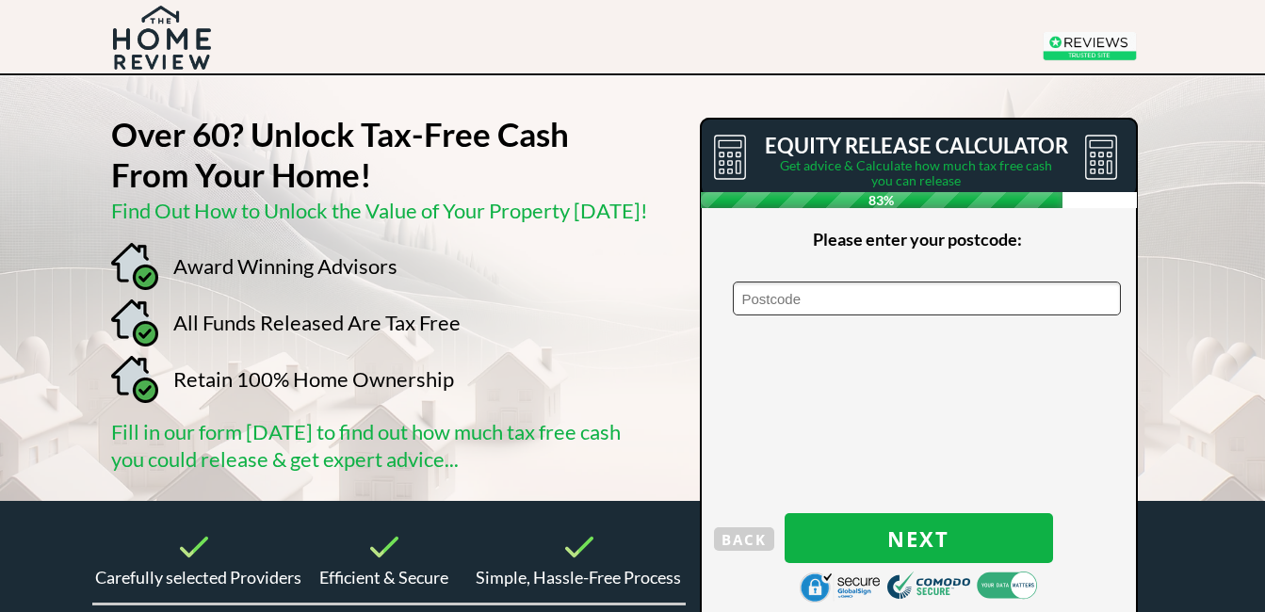 This screenshot has width=1265, height=612. Describe the element at coordinates (744, 540) in the screenshot. I see `span: BACK` at that location.